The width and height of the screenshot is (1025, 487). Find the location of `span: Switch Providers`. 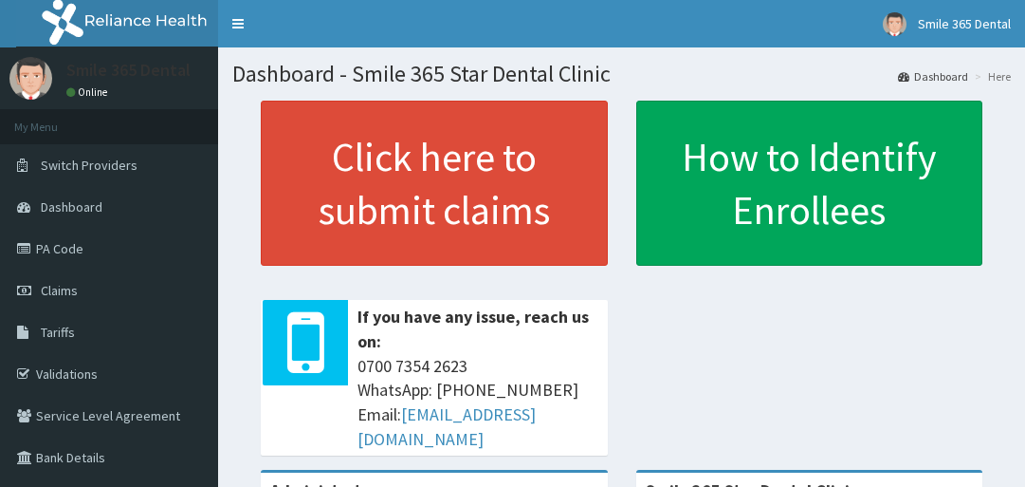

span: Switch Providers is located at coordinates (89, 165).